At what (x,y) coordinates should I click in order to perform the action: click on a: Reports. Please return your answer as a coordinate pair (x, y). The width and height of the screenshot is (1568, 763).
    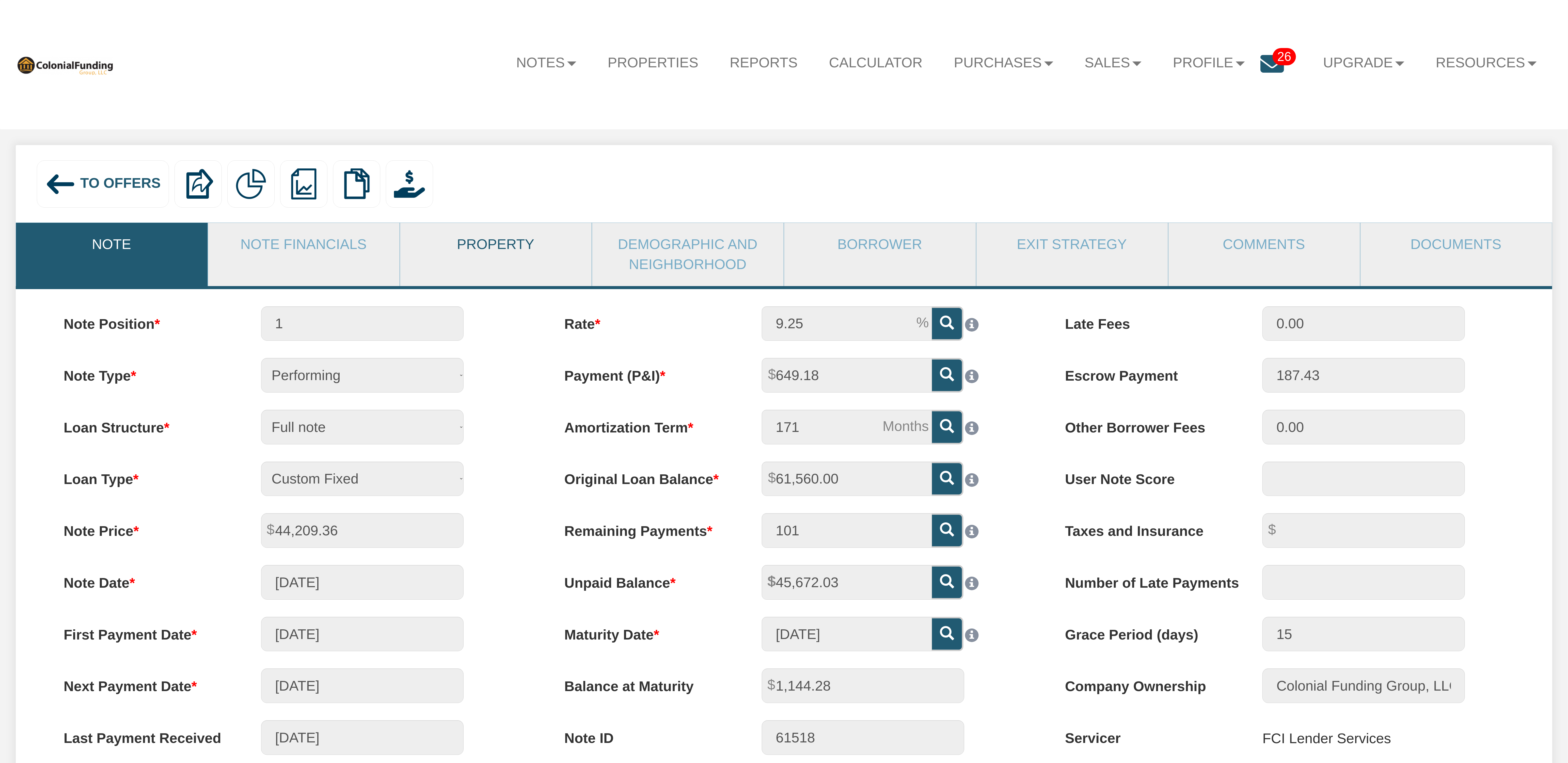
    Looking at the image, I should click on (764, 62).